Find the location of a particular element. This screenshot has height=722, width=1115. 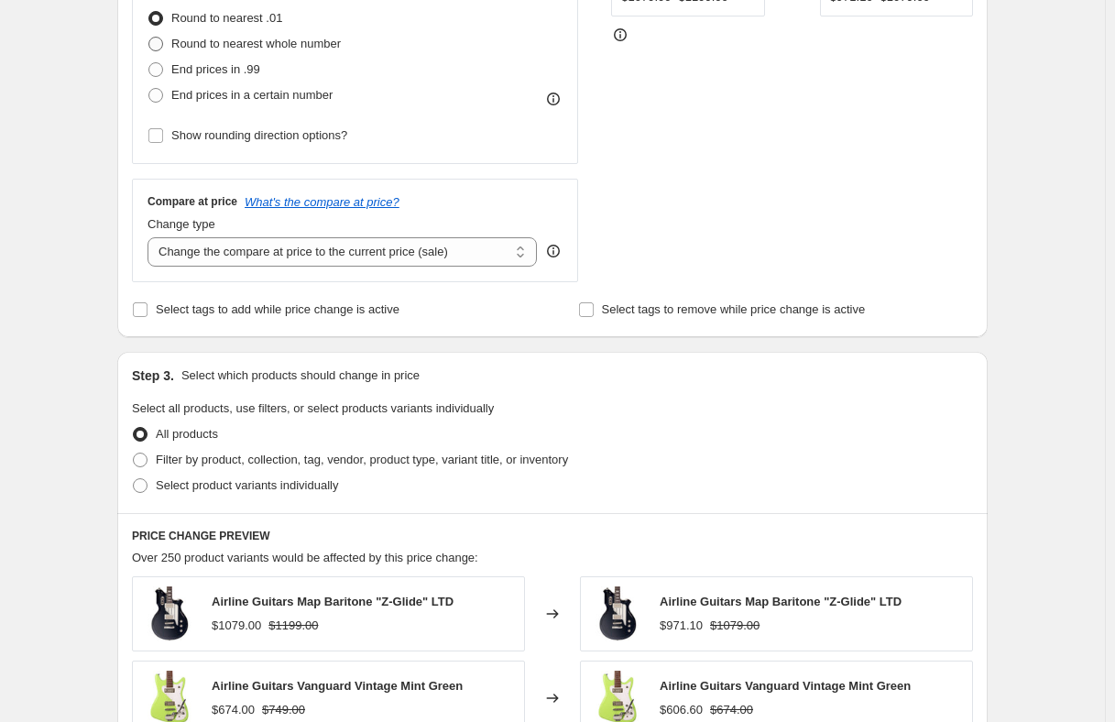

strike: $749.00 is located at coordinates (283, 710).